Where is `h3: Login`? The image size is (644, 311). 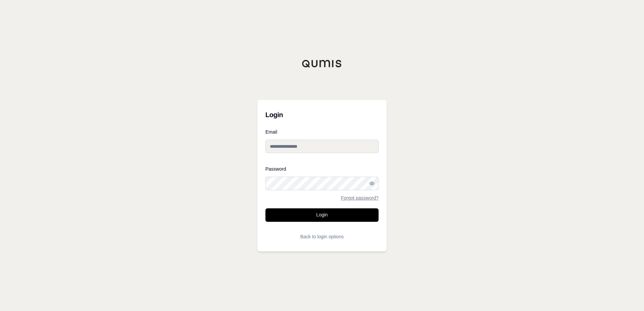
h3: Login is located at coordinates (322, 115).